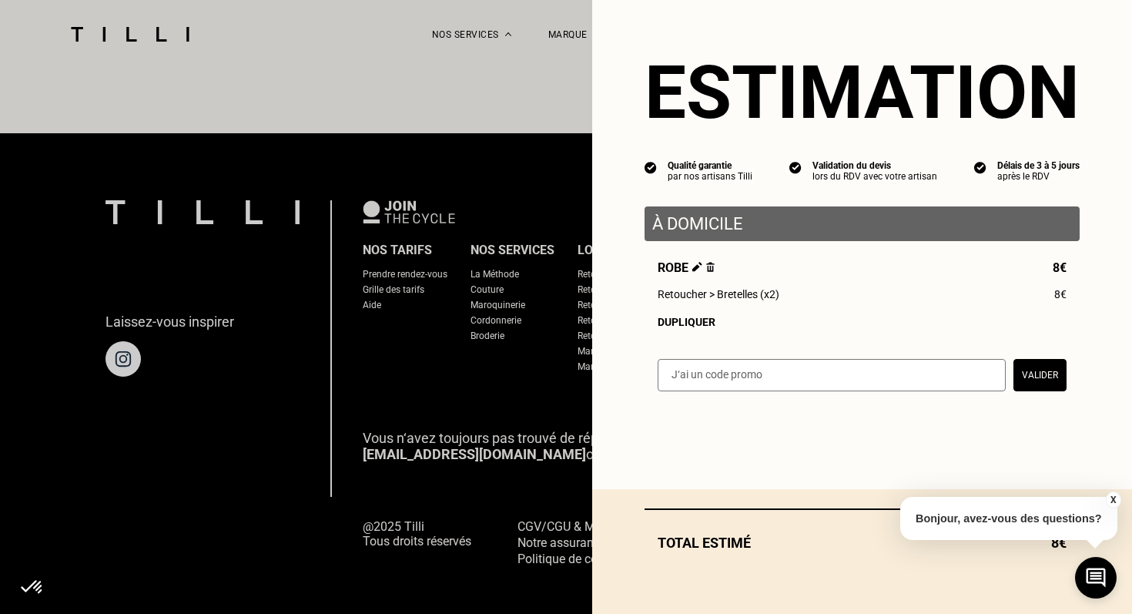 This screenshot has height=614, width=1132. I want to click on div: Délais de 3 à 5 jours, so click(1038, 166).